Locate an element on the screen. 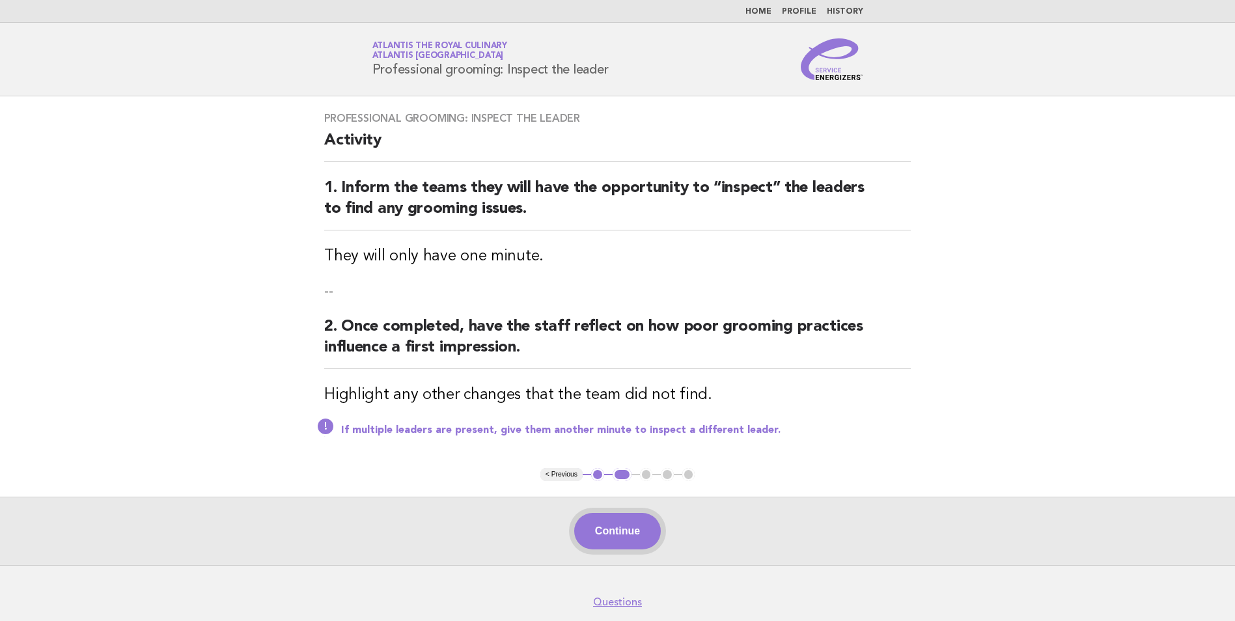 The height and width of the screenshot is (621, 1235). button: Continue is located at coordinates (617, 531).